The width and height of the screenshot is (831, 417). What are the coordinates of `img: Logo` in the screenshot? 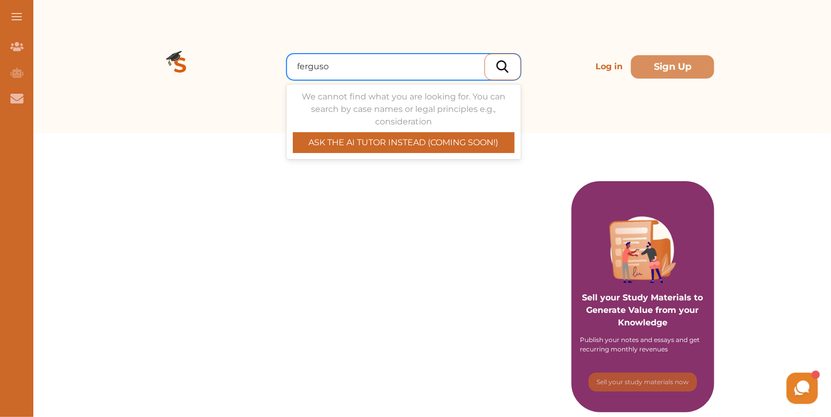 It's located at (180, 67).